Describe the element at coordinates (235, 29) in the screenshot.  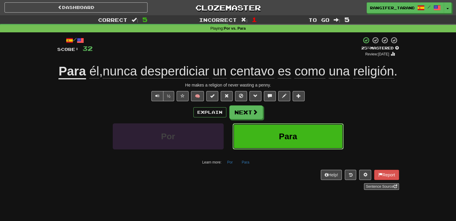
I see `strong: Por vs. Para` at that location.